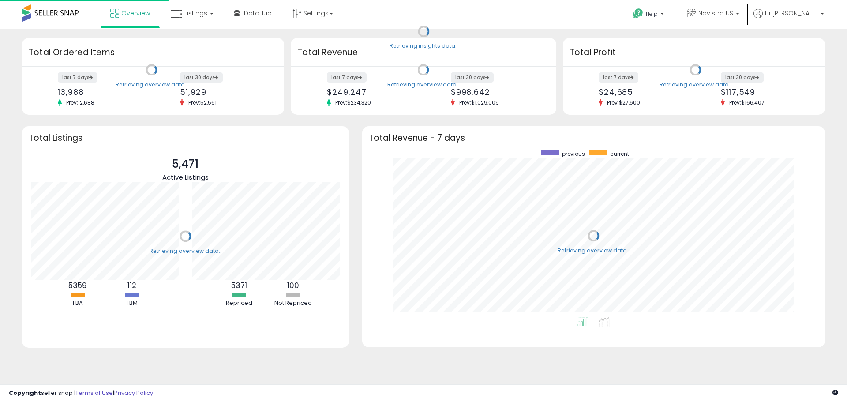  What do you see at coordinates (196, 13) in the screenshot?
I see `span: Listings` at bounding box center [196, 13].